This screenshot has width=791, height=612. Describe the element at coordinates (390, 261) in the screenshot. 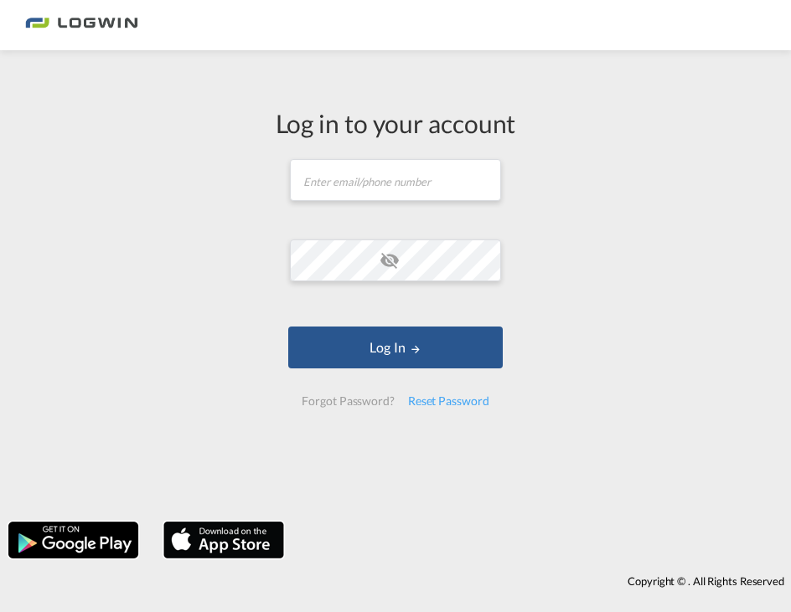

I see `md-icon: icon-eye-off` at that location.